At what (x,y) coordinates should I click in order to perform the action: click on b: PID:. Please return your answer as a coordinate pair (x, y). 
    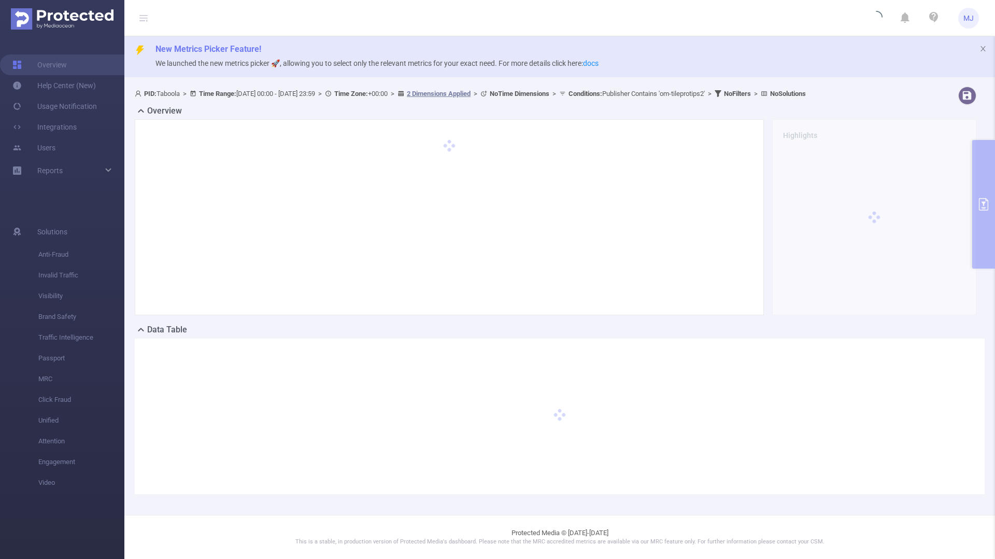
    Looking at the image, I should click on (150, 93).